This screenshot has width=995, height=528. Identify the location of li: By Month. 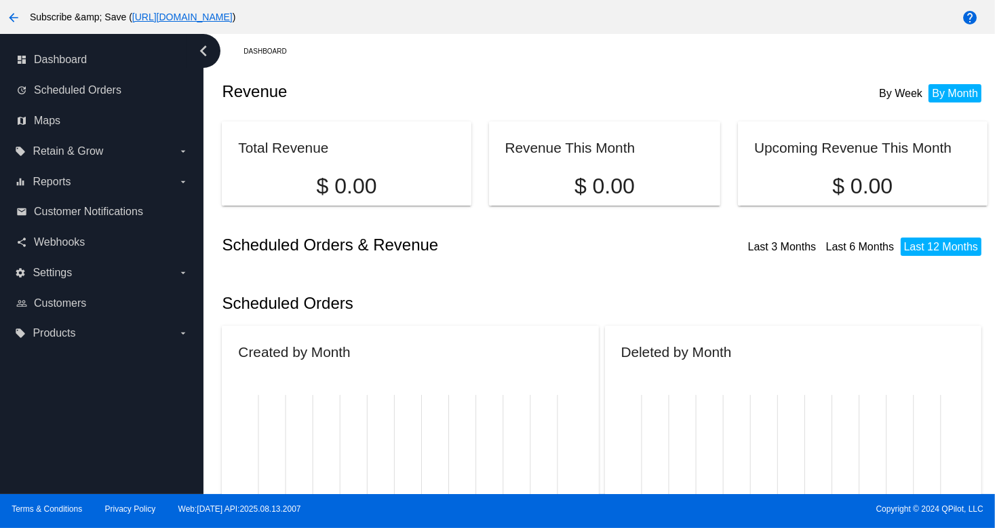
(955, 93).